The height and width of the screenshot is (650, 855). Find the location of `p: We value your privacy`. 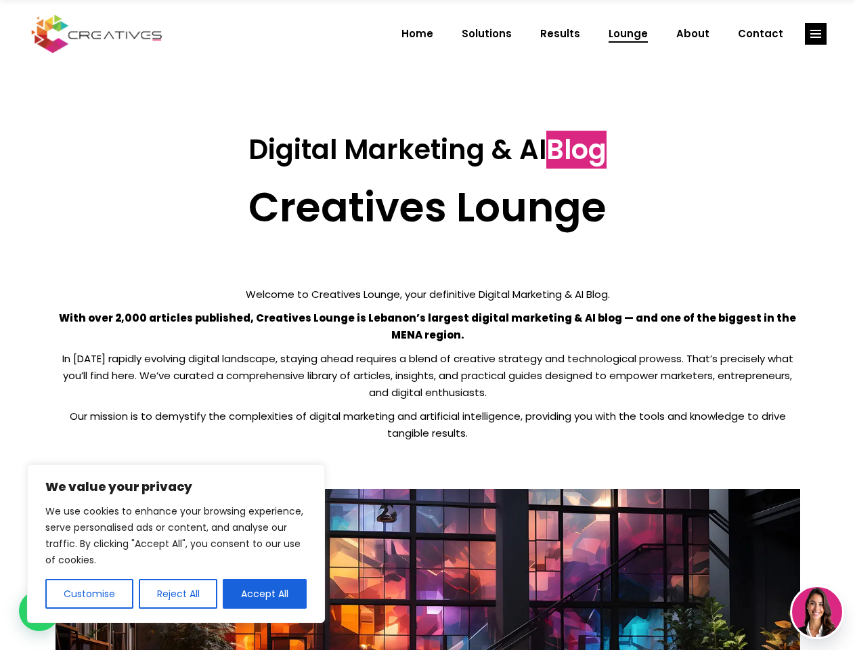

p: We value your privacy is located at coordinates (176, 487).